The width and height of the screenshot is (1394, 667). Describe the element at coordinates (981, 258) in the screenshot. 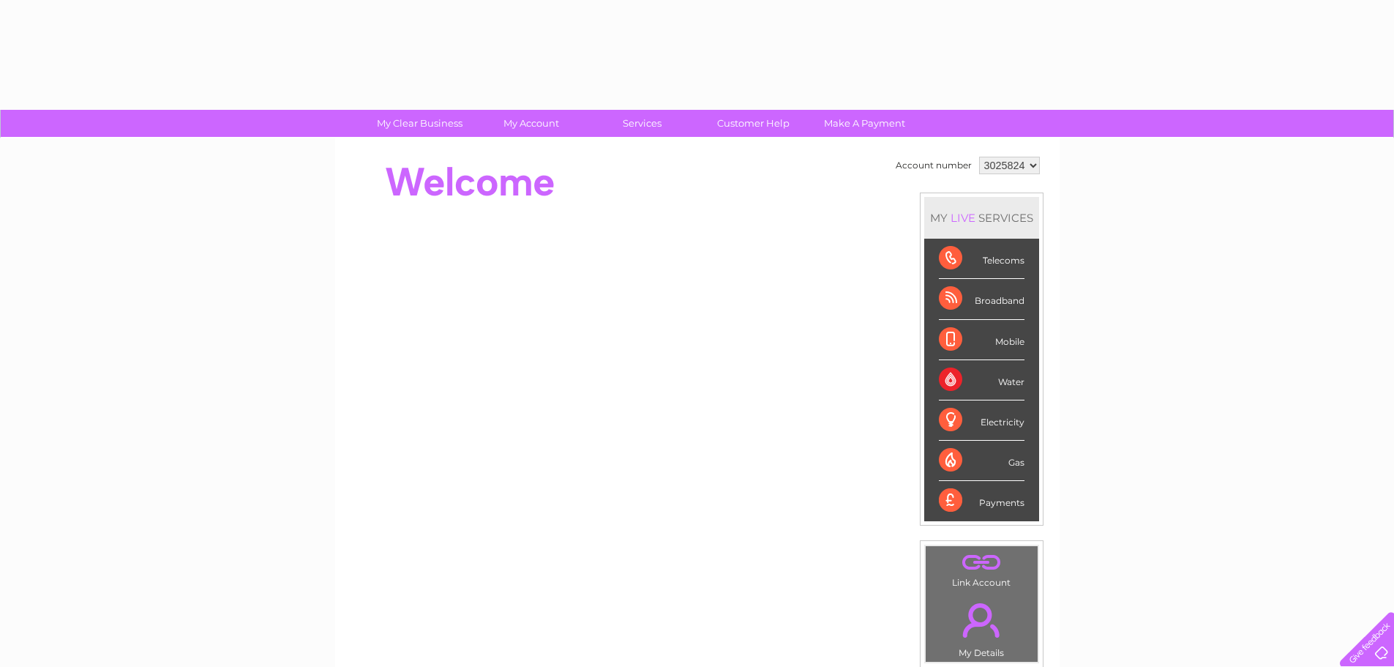

I see `div: Telecoms` at that location.